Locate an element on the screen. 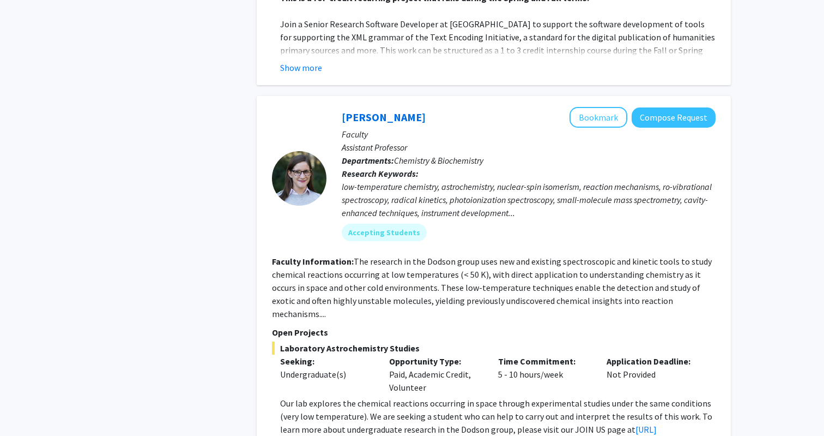 The image size is (824, 436). button: Show more is located at coordinates (301, 68).